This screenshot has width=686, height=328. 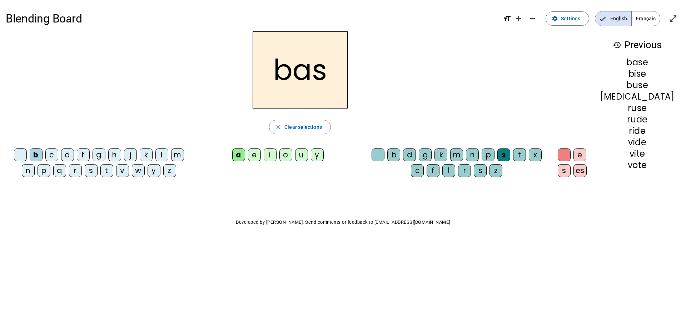 What do you see at coordinates (123, 171) in the screenshot?
I see `div: v` at bounding box center [123, 171].